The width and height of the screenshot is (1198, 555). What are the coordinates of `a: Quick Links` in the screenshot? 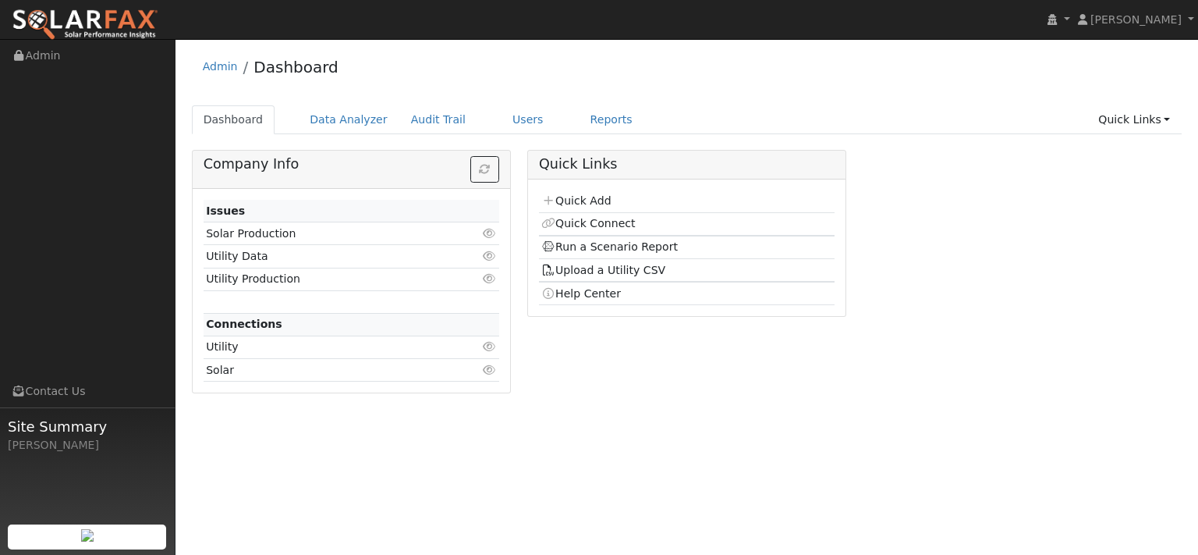 It's located at (1134, 119).